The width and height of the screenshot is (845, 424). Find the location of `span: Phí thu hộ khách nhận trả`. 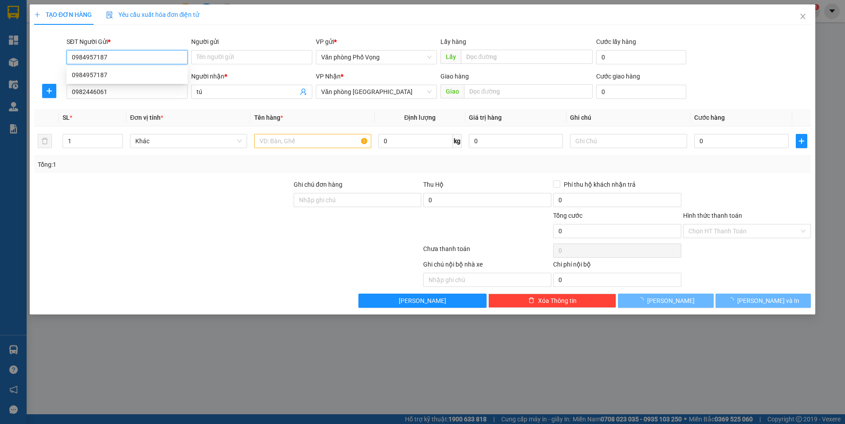

span: Phí thu hộ khách nhận trả is located at coordinates (600, 184).